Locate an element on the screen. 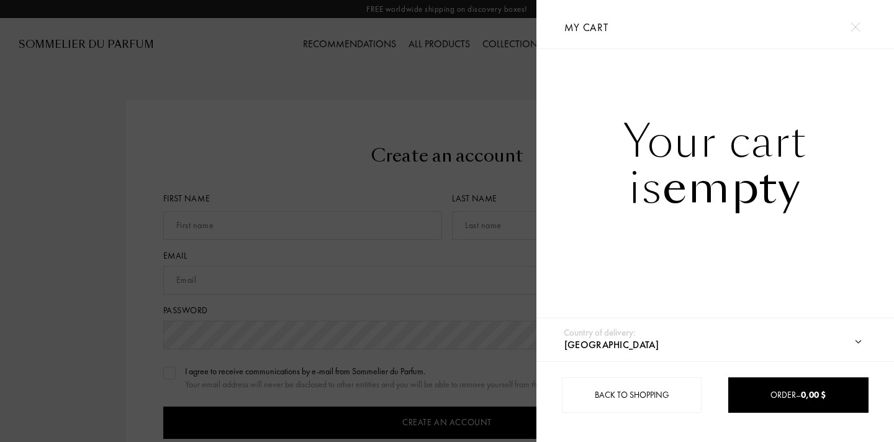 The height and width of the screenshot is (442, 894). div: Country of delivery: is located at coordinates (600, 332).